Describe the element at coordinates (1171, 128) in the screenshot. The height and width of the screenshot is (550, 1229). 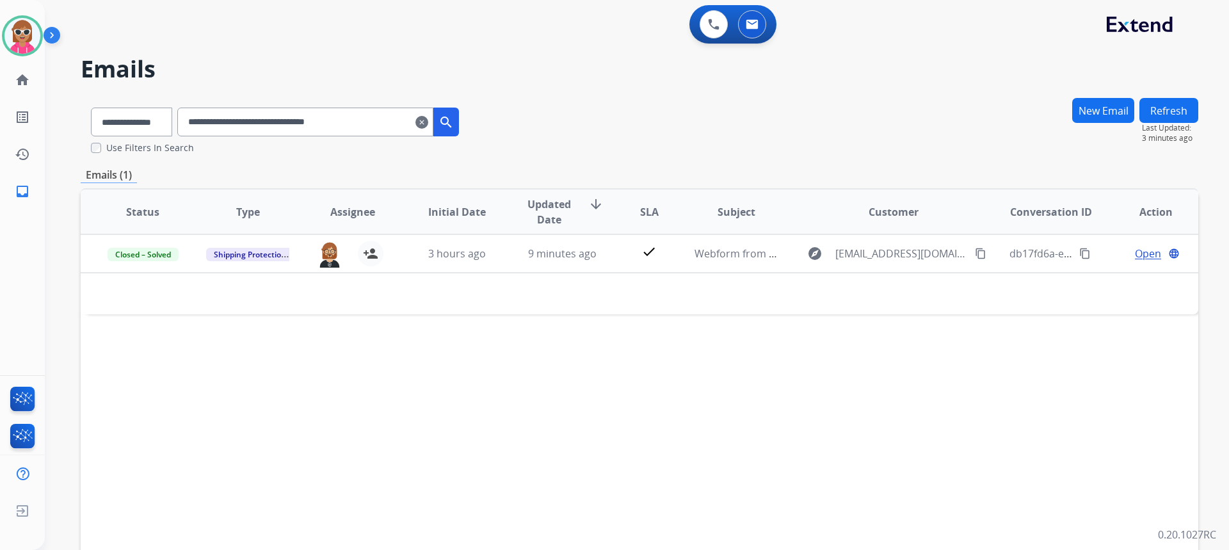
I see `span: Last Updated:` at that location.